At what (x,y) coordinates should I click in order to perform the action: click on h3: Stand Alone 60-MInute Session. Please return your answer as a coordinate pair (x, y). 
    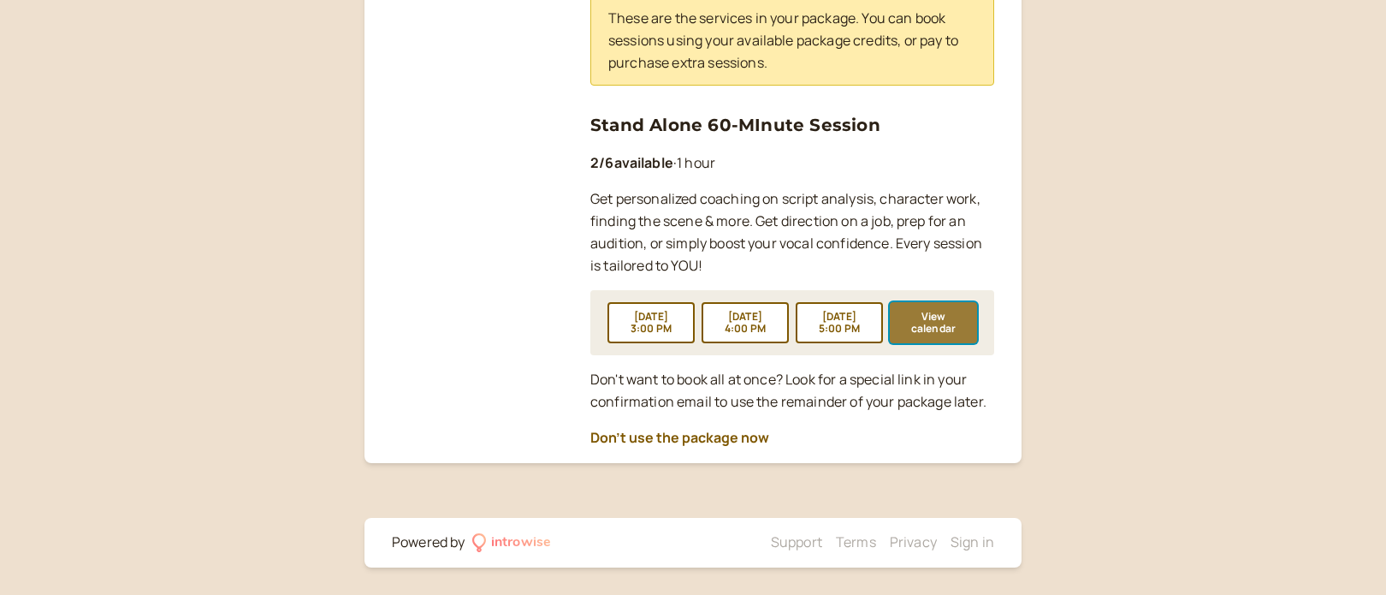
    Looking at the image, I should click on (792, 125).